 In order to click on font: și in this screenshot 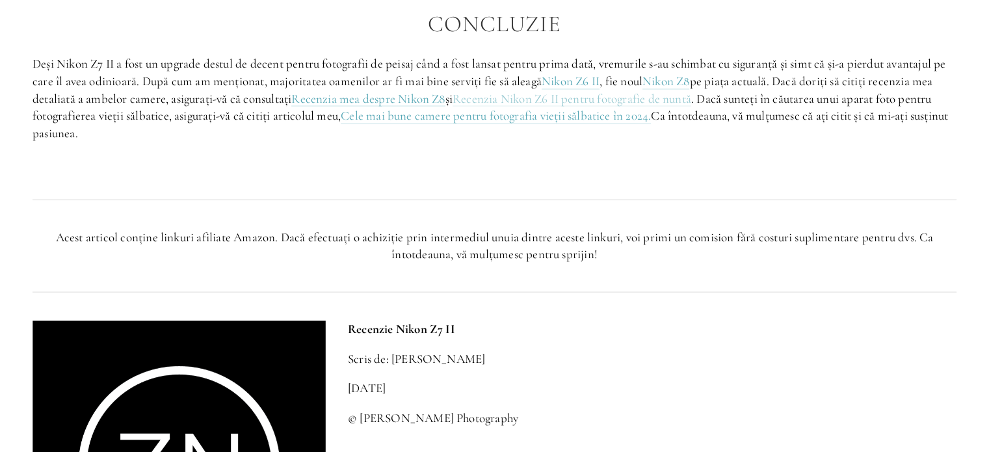, I will do `click(449, 98)`.